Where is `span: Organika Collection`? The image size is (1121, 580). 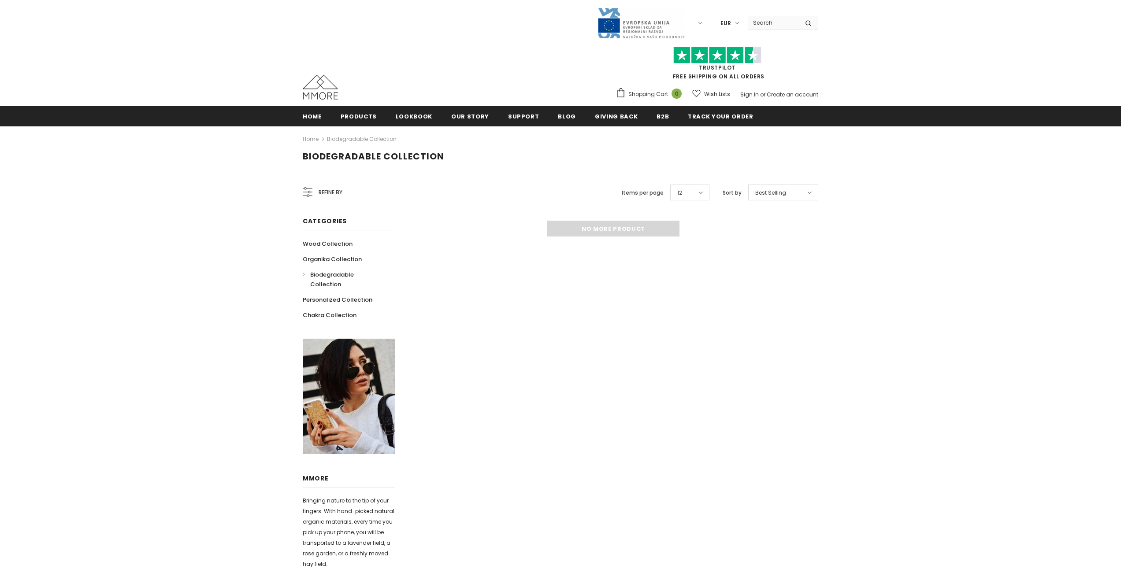 span: Organika Collection is located at coordinates (332, 259).